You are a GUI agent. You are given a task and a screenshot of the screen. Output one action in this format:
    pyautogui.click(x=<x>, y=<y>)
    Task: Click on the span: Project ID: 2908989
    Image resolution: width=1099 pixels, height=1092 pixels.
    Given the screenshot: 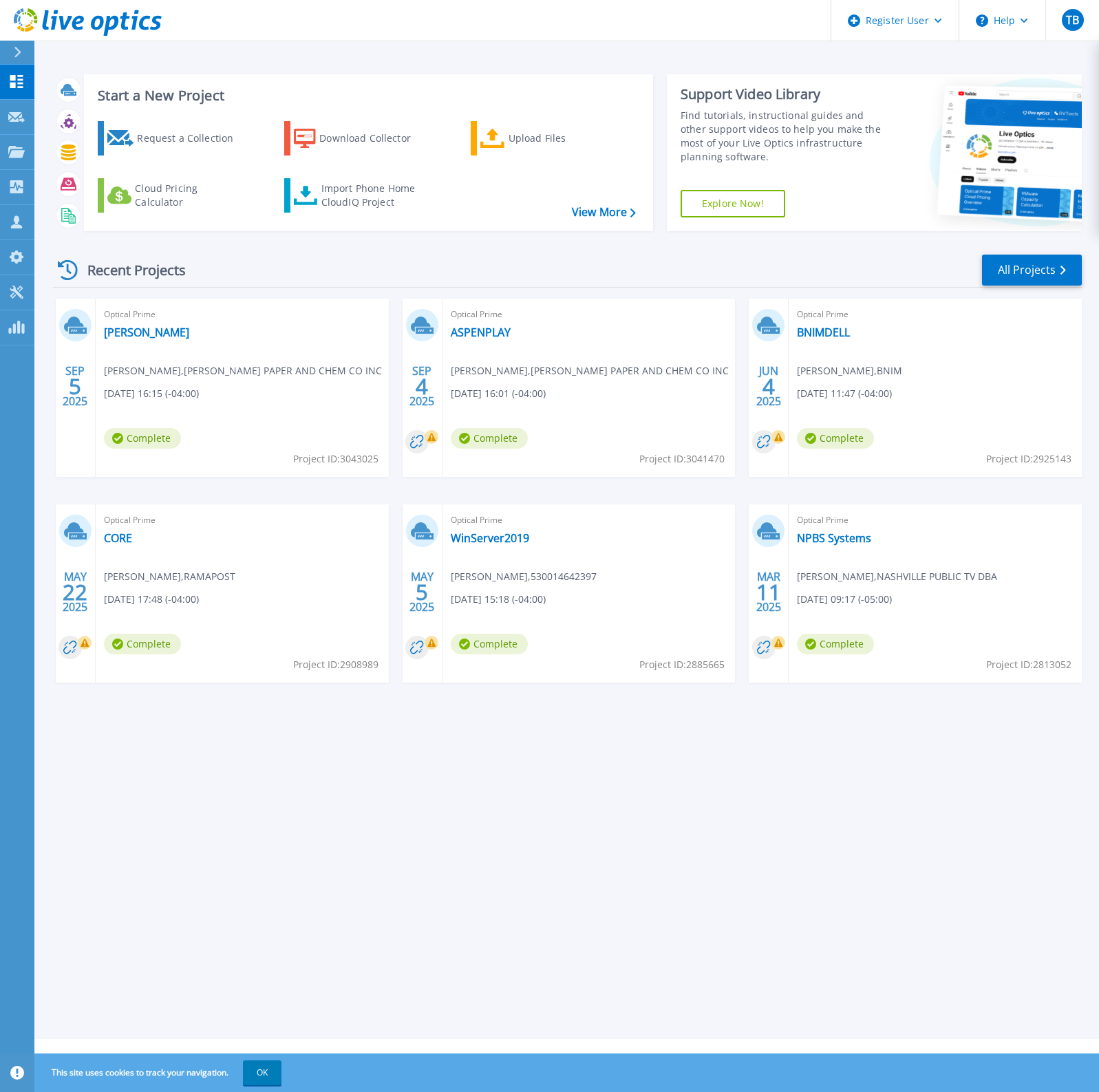 What is the action you would take?
    pyautogui.click(x=336, y=665)
    